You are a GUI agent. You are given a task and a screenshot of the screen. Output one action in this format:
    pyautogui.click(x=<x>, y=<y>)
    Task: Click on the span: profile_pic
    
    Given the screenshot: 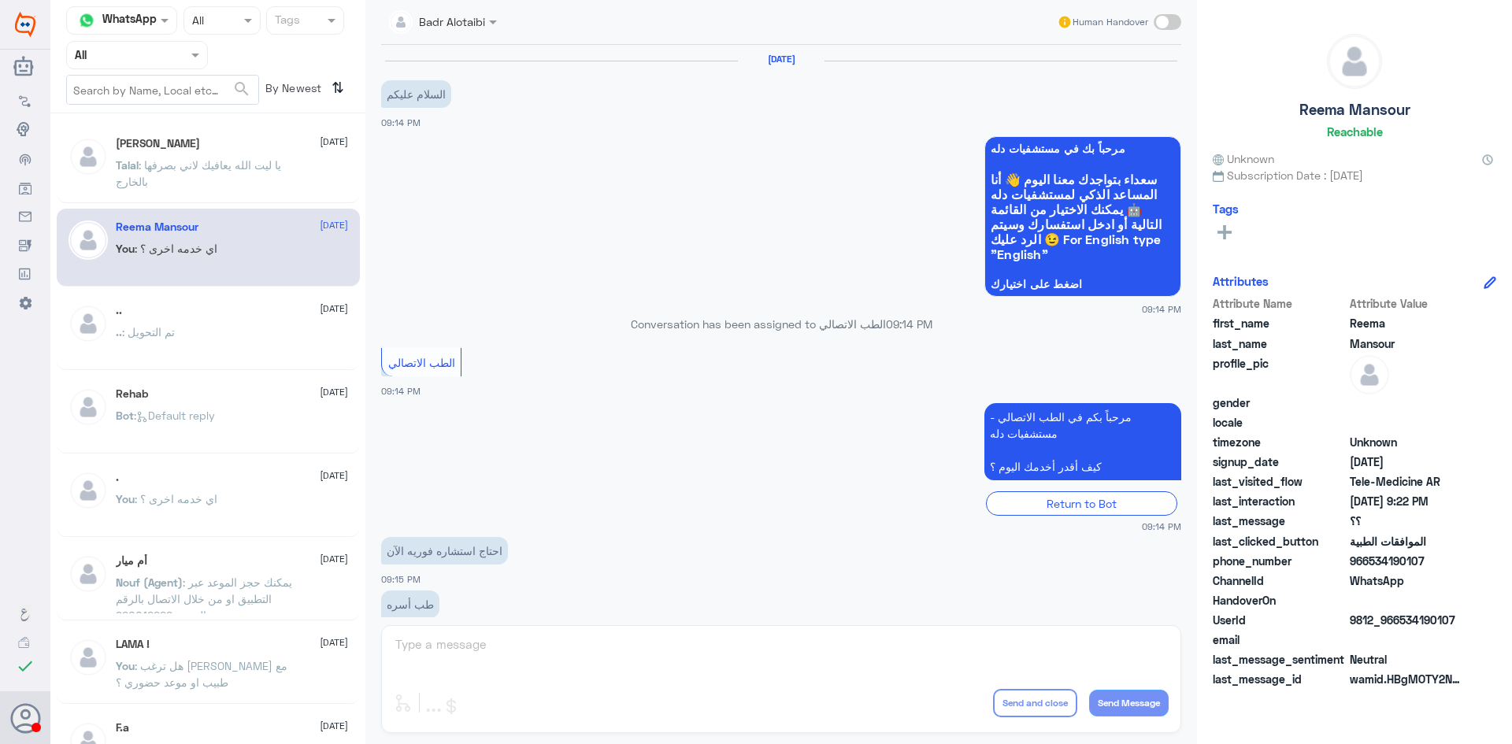 What is the action you would take?
    pyautogui.click(x=1280, y=373)
    